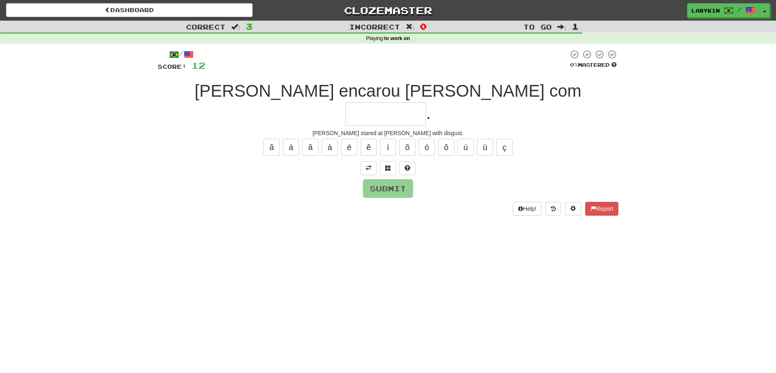 The width and height of the screenshot is (776, 373). What do you see at coordinates (602, 209) in the screenshot?
I see `button: Report` at bounding box center [602, 209].